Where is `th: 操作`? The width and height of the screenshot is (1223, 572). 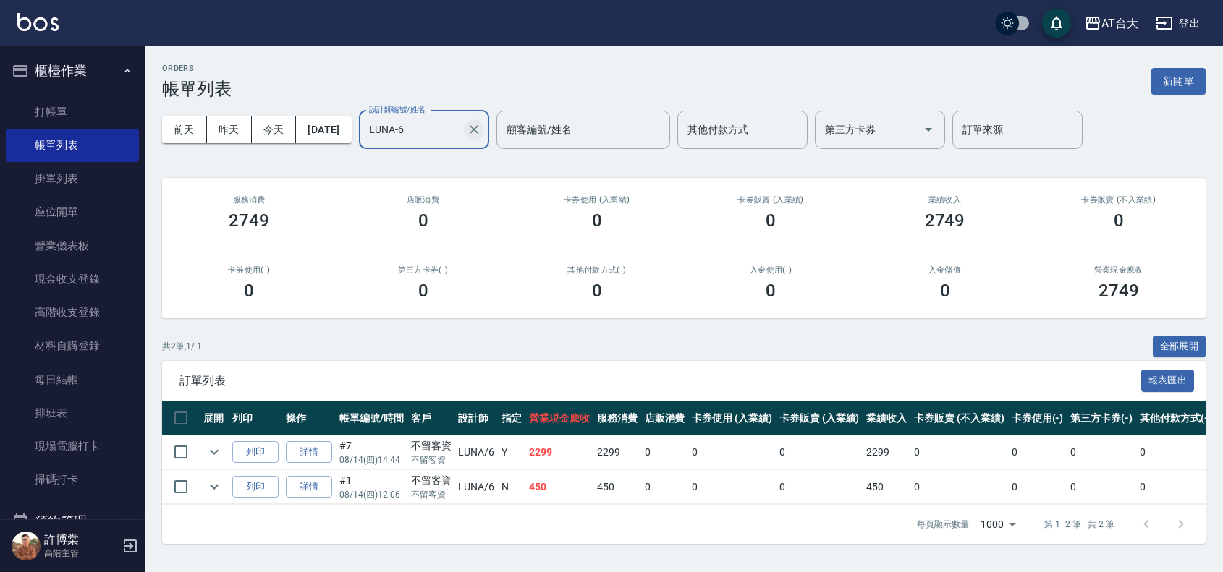
th: 操作 is located at coordinates (309, 418).